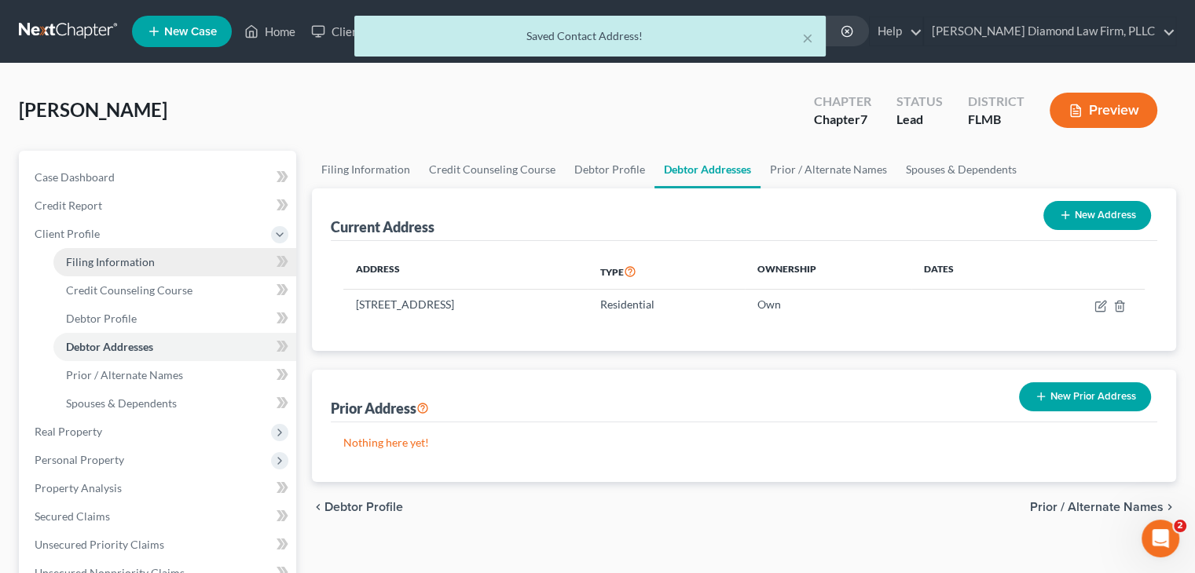  Describe the element at coordinates (996, 119) in the screenshot. I see `div: FLMB` at that location.